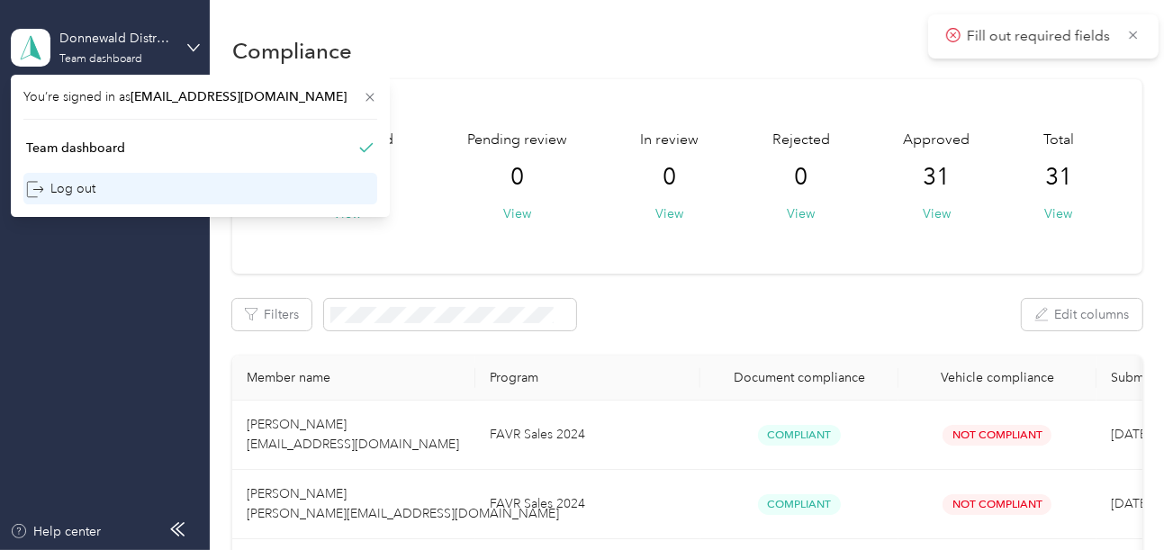 The height and width of the screenshot is (550, 1173). I want to click on span: Approved, so click(936, 140).